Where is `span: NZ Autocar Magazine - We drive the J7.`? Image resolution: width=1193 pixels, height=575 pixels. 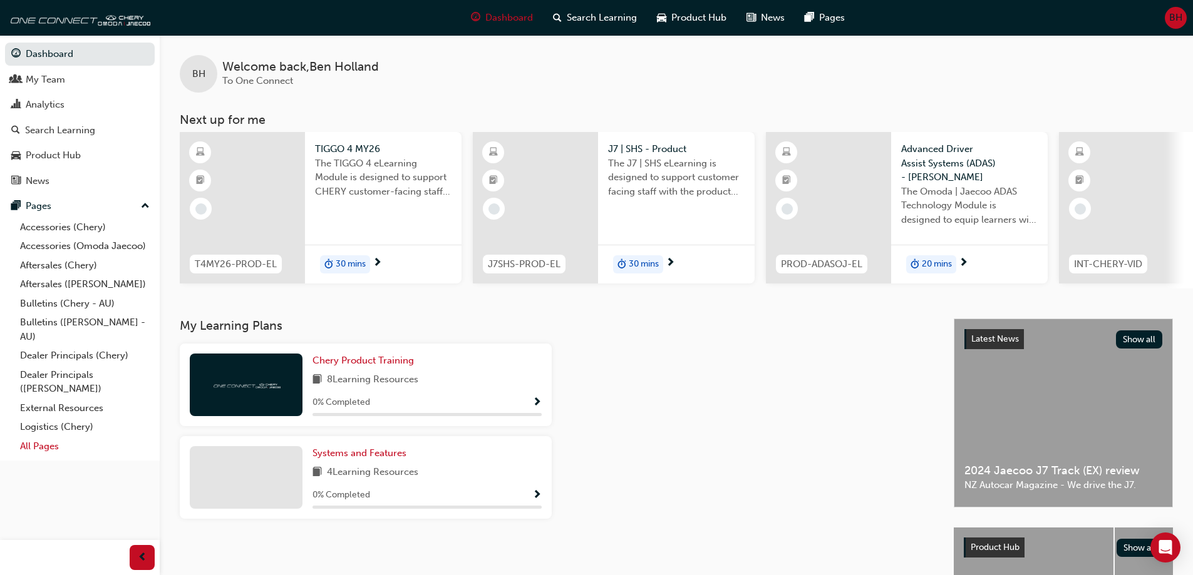
span: NZ Autocar Magazine - We drive the J7. is located at coordinates (1063, 485).